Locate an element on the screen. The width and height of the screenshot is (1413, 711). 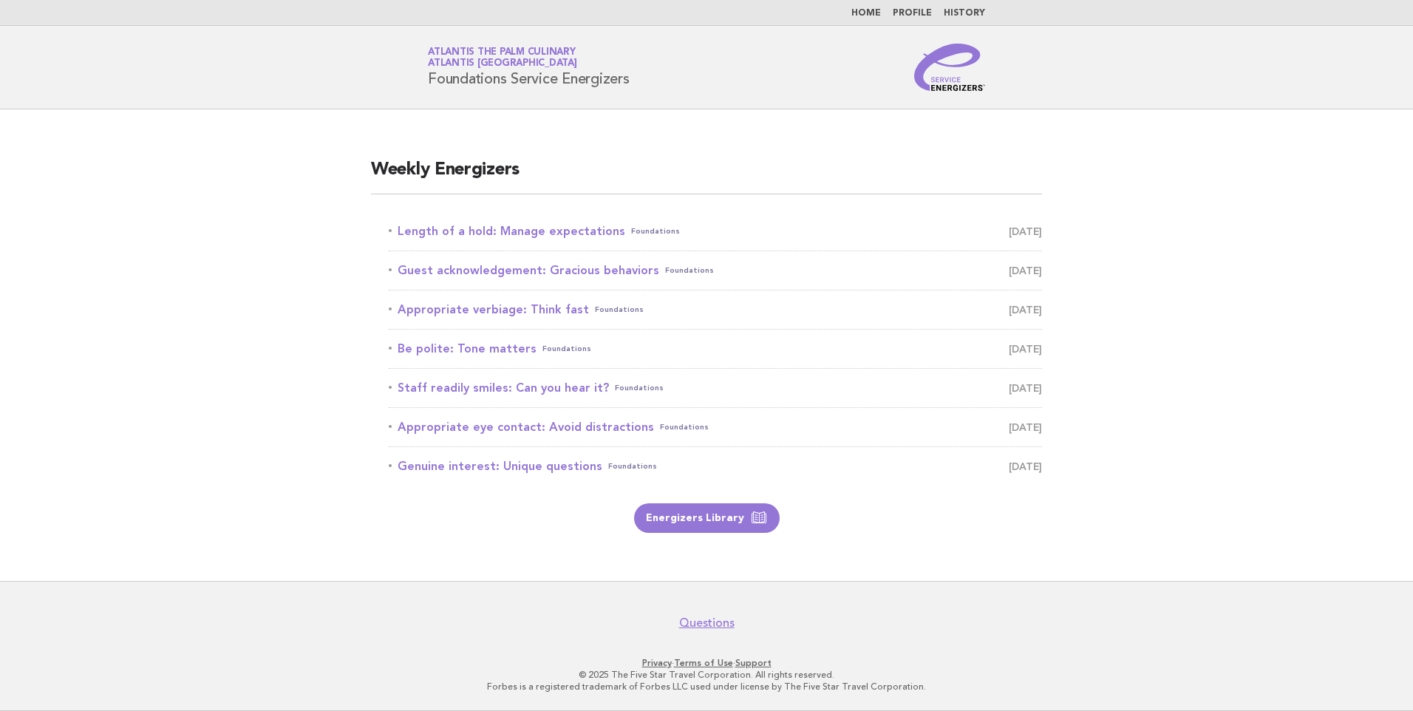
h2: Weekly Energizers is located at coordinates (706, 176).